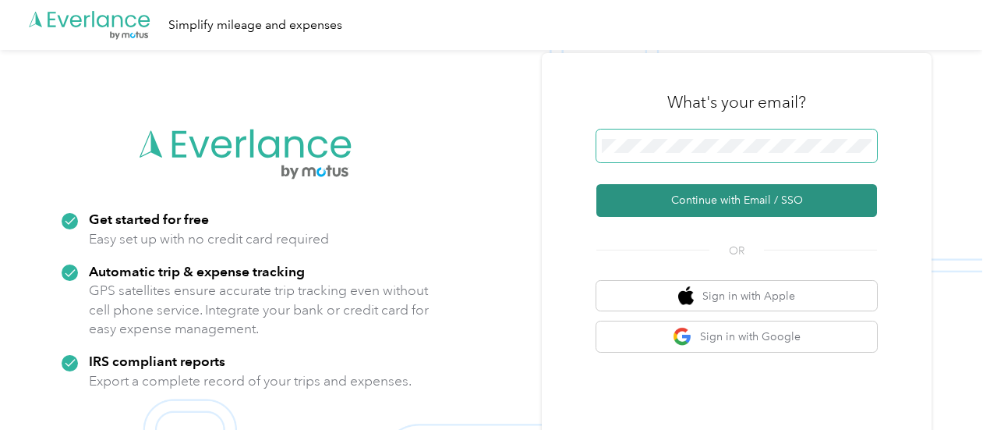  What do you see at coordinates (737, 102) in the screenshot?
I see `h3: What's your email?` at bounding box center [737, 102].